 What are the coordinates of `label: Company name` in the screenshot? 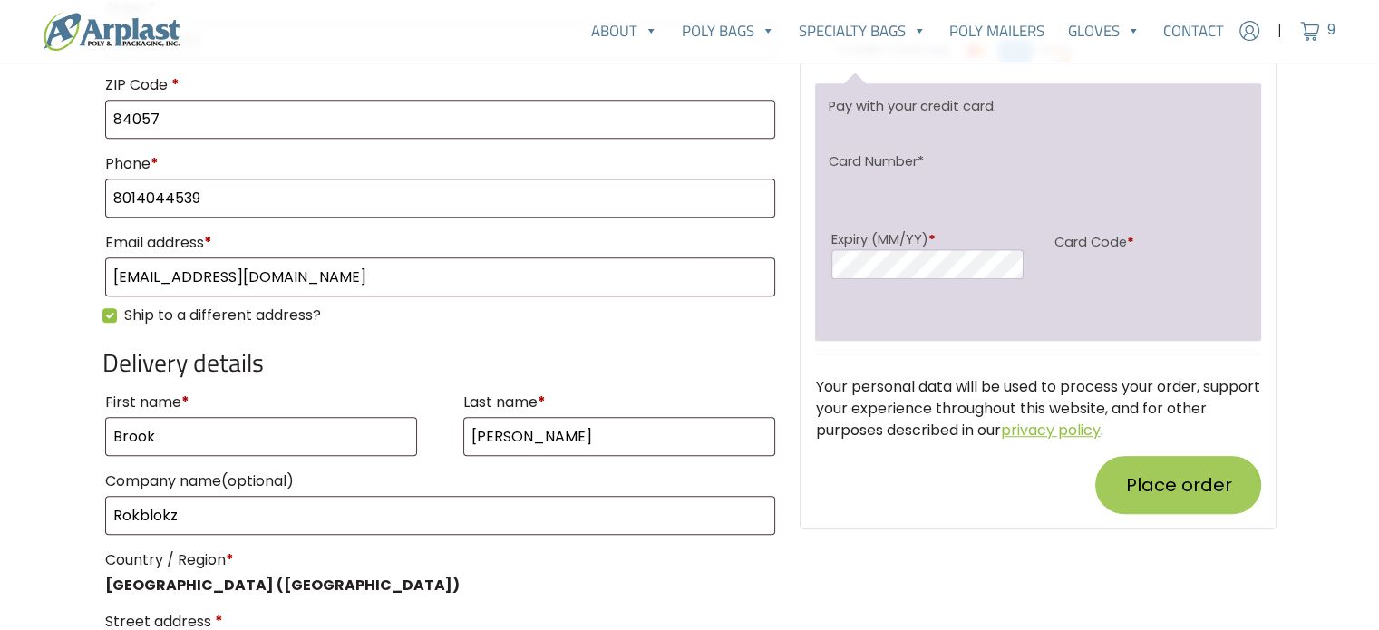 It's located at (441, 481).